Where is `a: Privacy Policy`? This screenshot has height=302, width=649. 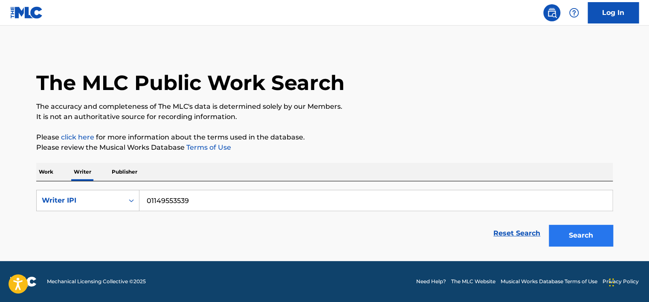
a: Privacy Policy is located at coordinates (620, 281).